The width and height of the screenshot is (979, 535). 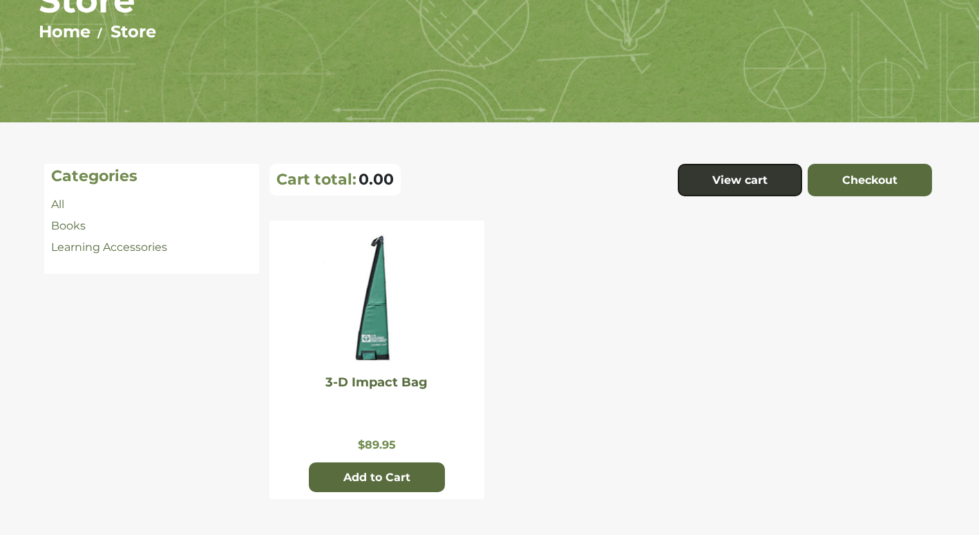 What do you see at coordinates (57, 204) in the screenshot?
I see `a: All` at bounding box center [57, 204].